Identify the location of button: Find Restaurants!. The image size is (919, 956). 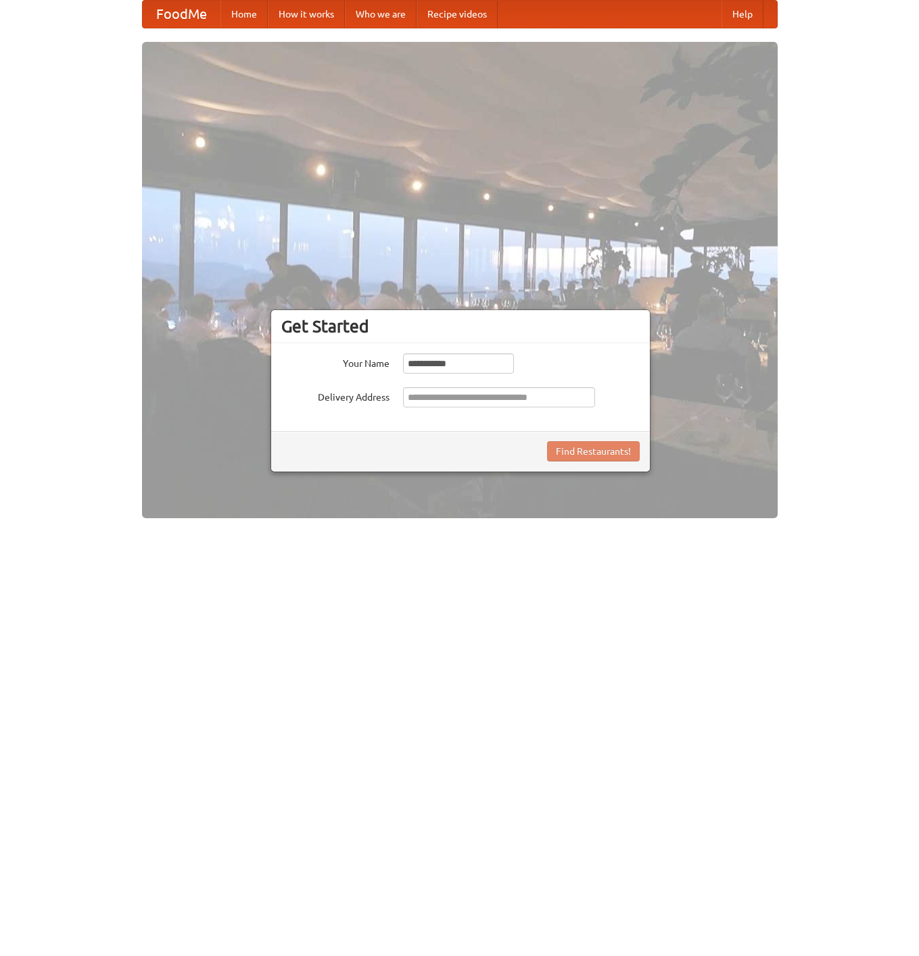
(593, 451).